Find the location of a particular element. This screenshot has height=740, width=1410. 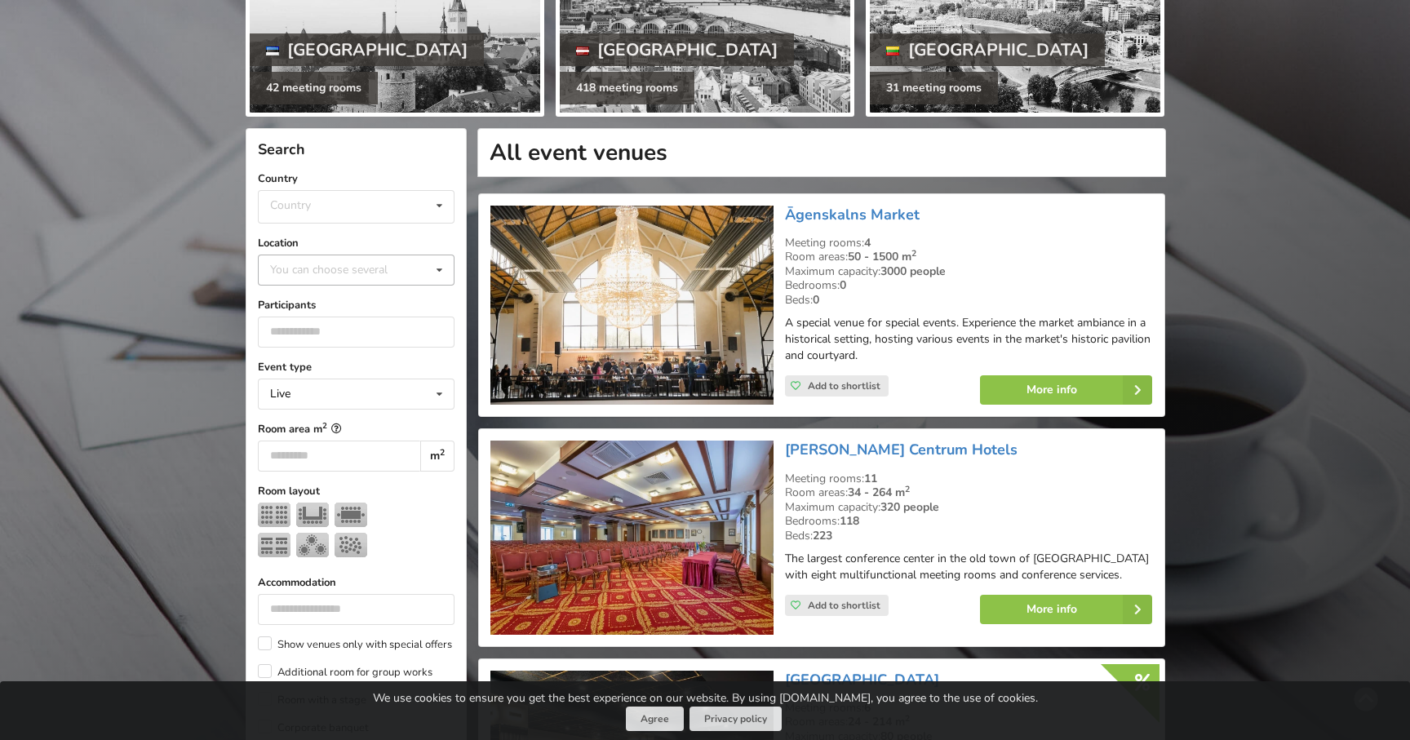

label: Event type is located at coordinates (356, 367).